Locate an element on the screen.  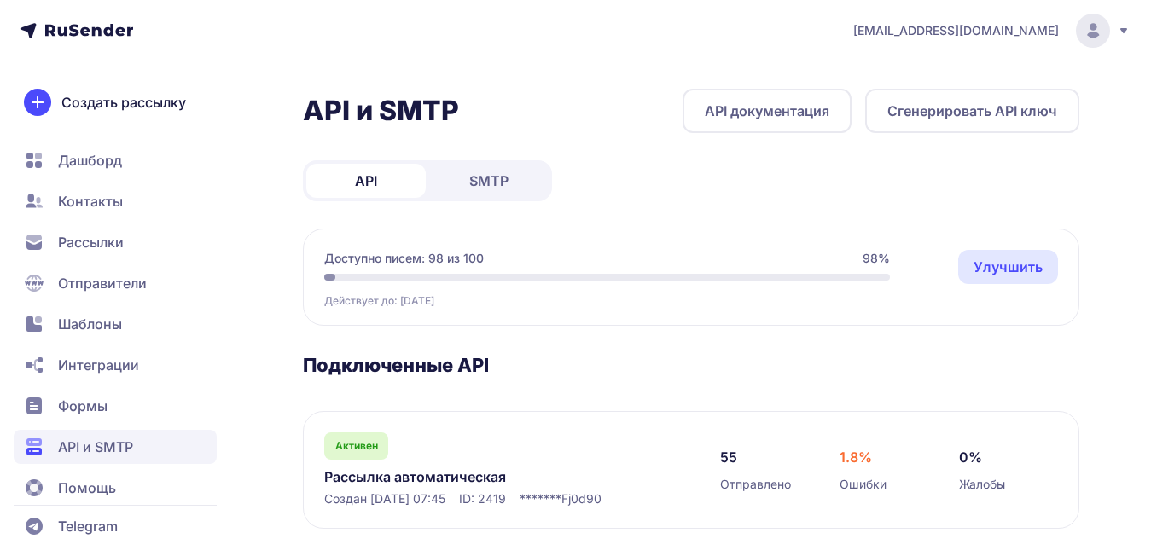
span: Контакты is located at coordinates (90, 201).